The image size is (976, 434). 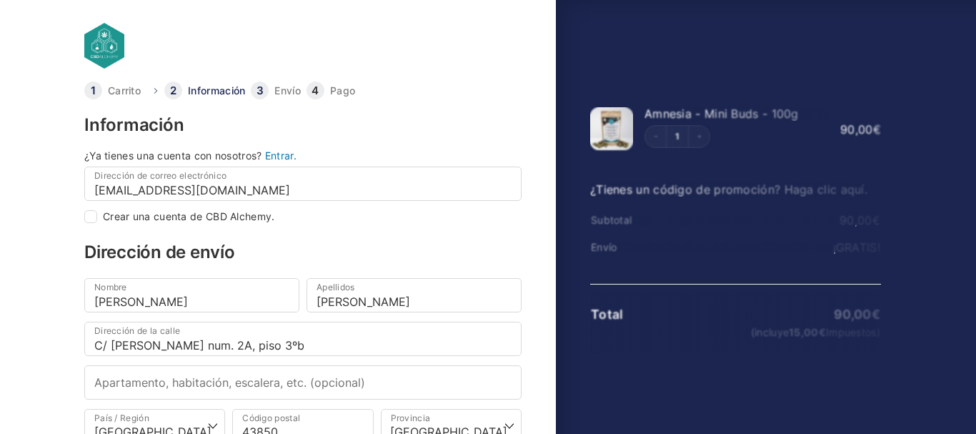 I want to click on input: Nombre, so click(x=191, y=295).